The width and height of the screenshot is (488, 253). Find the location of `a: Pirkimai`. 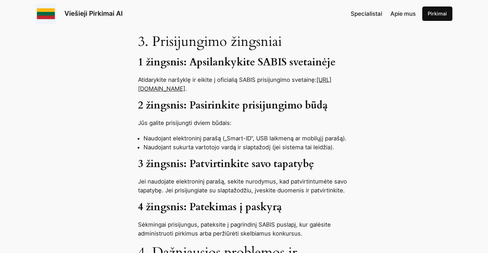

a: Pirkimai is located at coordinates (438, 14).